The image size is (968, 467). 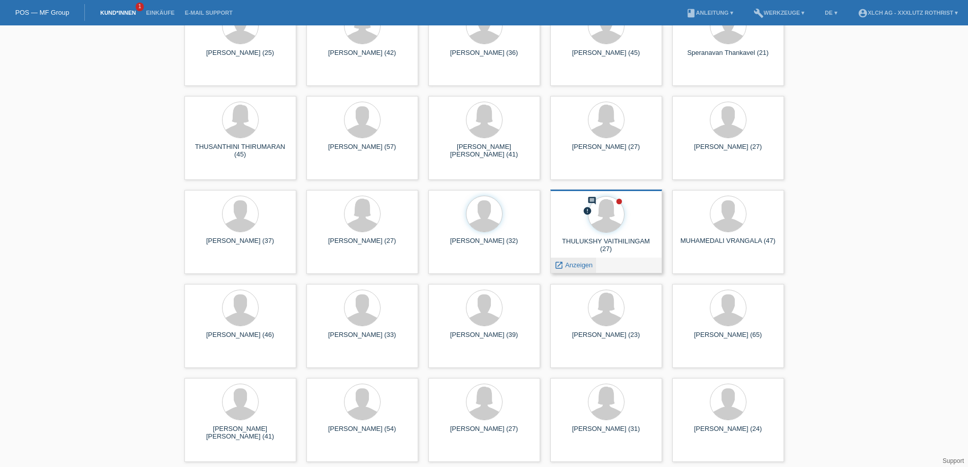 I want to click on a: Einkäufe, so click(x=160, y=13).